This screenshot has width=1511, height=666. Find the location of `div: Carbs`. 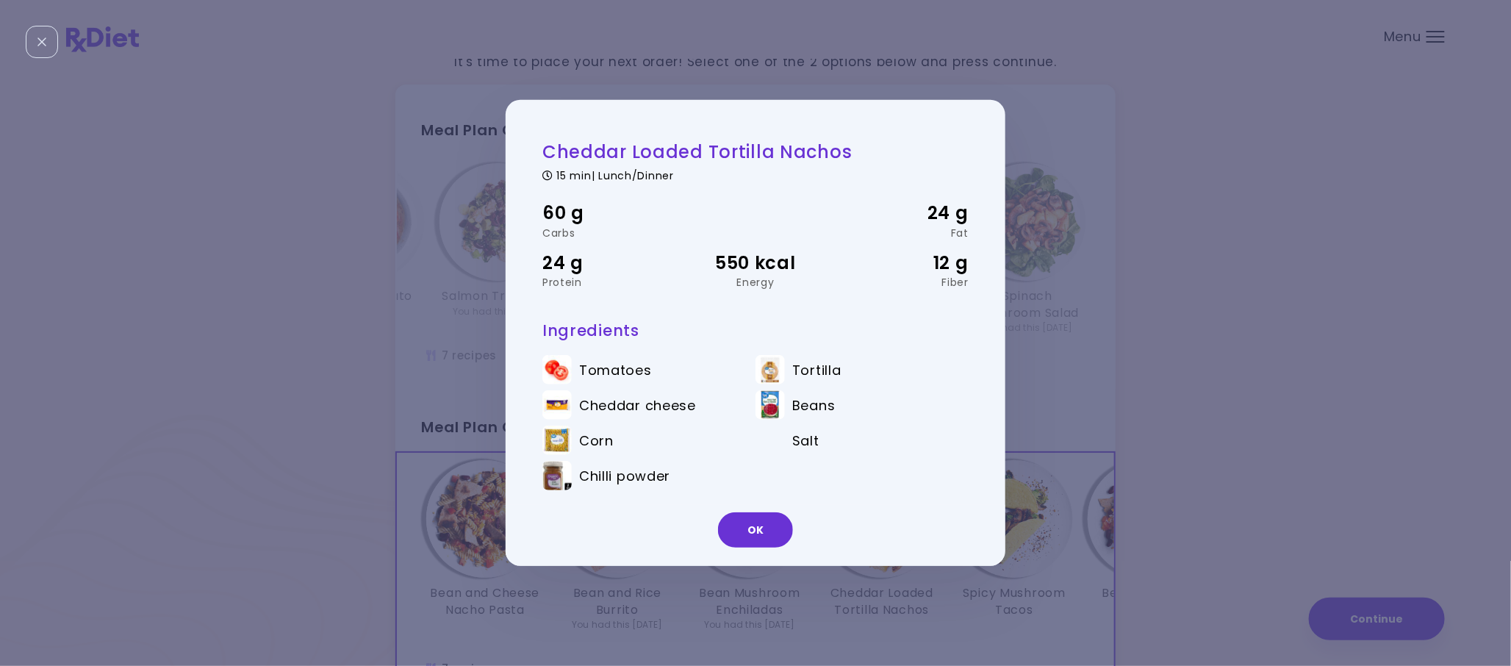

div: Carbs is located at coordinates (613, 232).